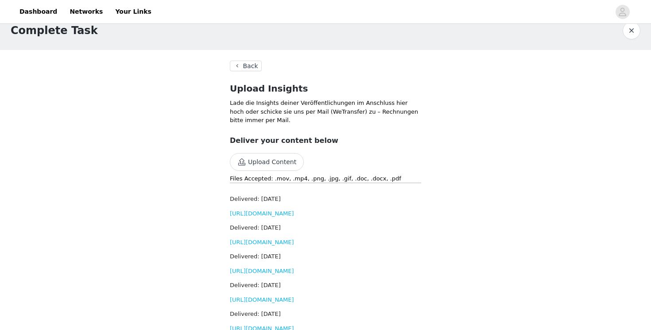  Describe the element at coordinates (38, 12) in the screenshot. I see `a: Dashboard` at that location.